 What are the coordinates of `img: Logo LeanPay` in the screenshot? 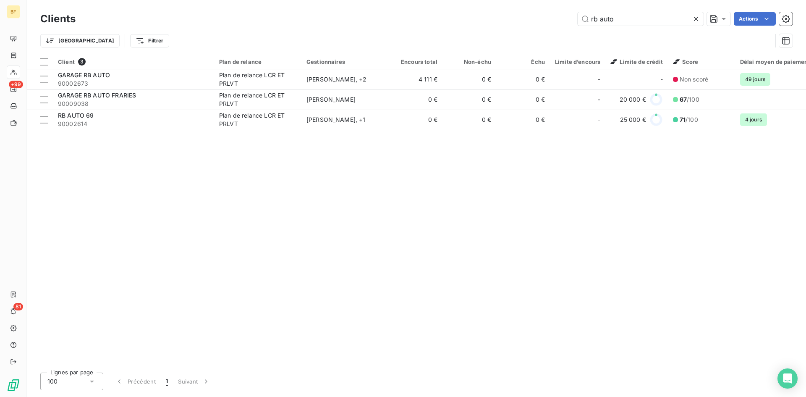 It's located at (13, 385).